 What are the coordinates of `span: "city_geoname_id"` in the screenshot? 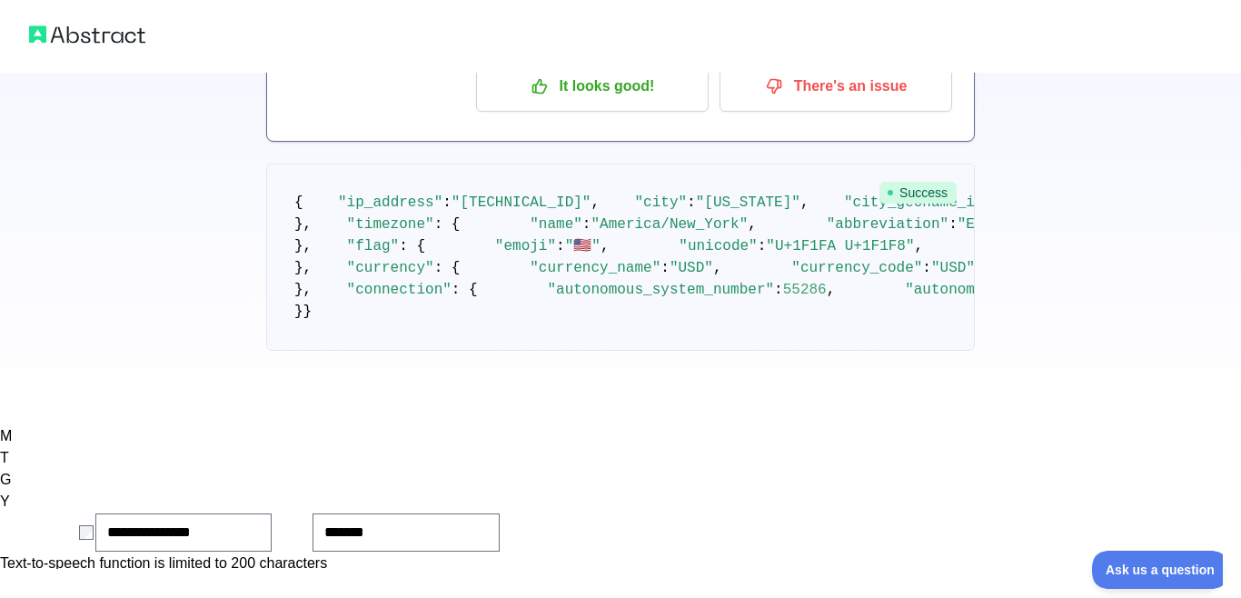 It's located at (917, 203).